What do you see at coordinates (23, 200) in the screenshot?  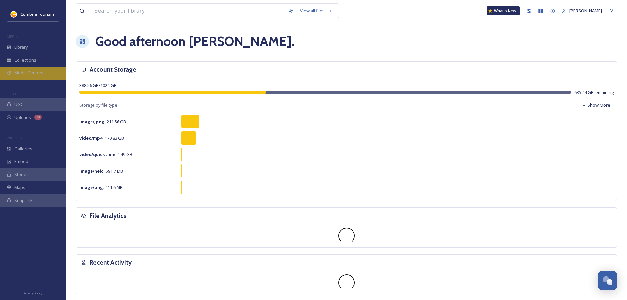 I see `span: SnapLink` at bounding box center [23, 200].